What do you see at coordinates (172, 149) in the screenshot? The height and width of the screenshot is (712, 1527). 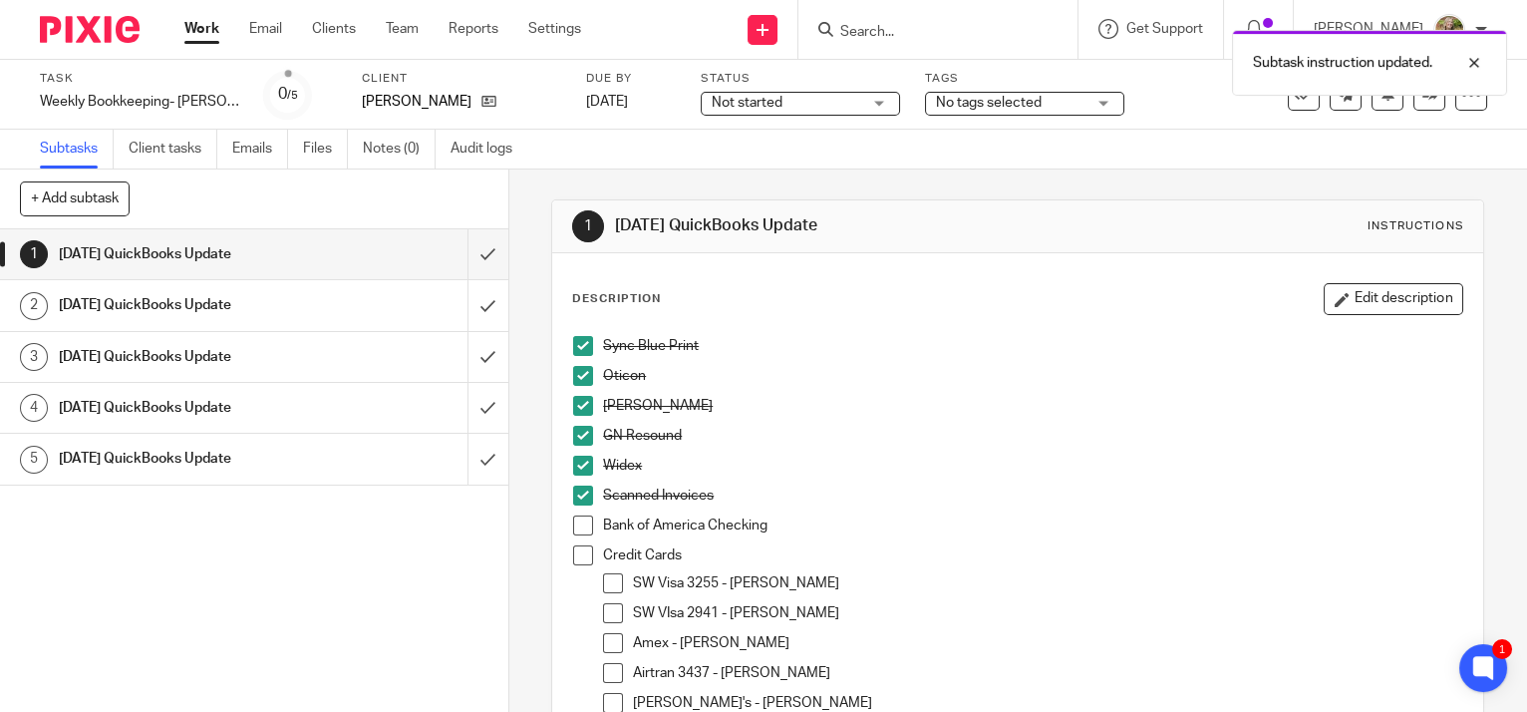 I see `a: Client tasks` at bounding box center [172, 149].